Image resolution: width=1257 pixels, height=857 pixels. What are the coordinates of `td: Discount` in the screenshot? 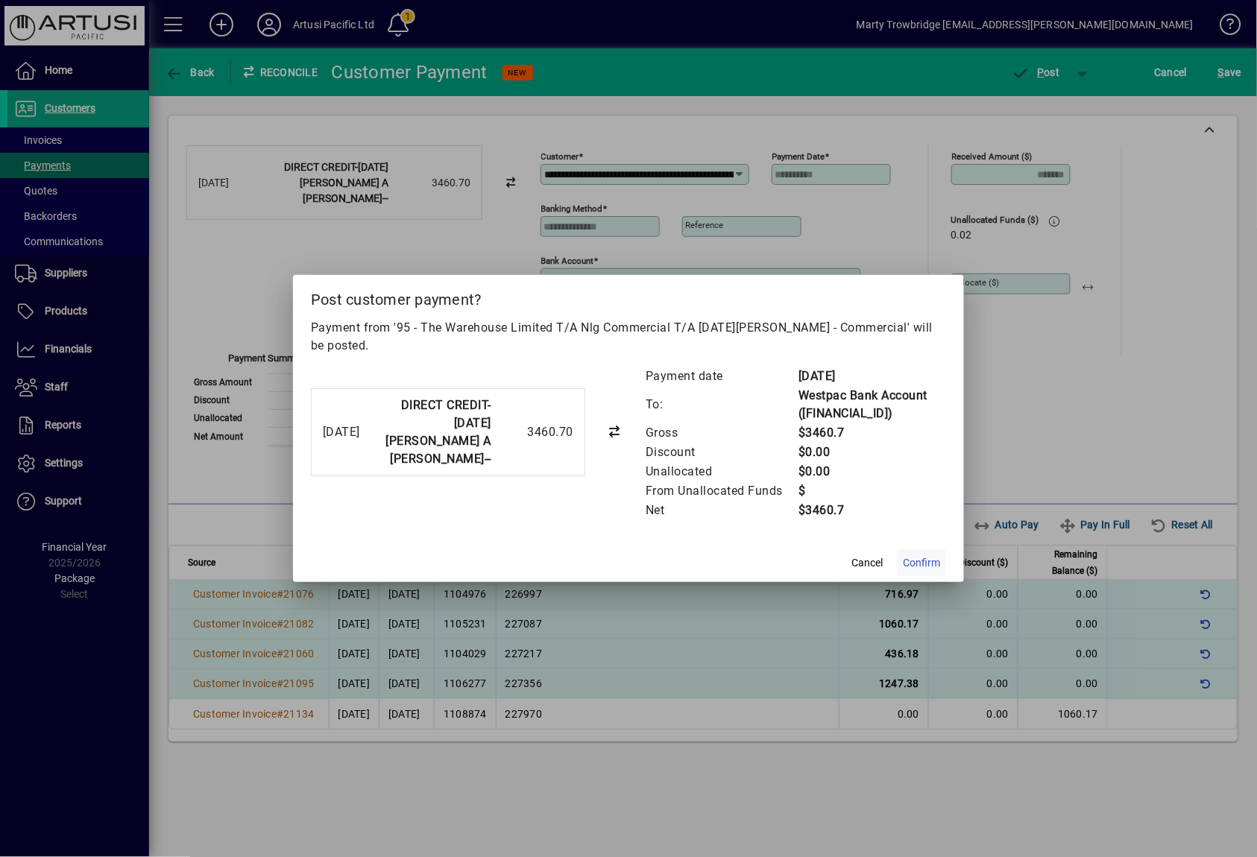 It's located at (721, 452).